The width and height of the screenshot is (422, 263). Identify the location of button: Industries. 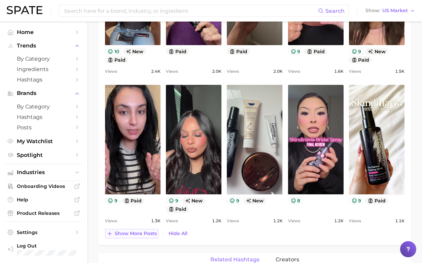
(44, 172).